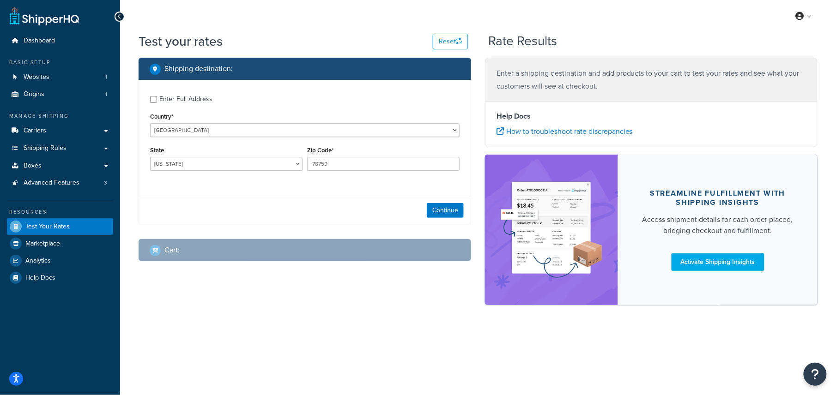  What do you see at coordinates (651, 80) in the screenshot?
I see `p: Enter a shipping destination and add products to your cart to test your rates and see what your c...` at bounding box center [651, 80].